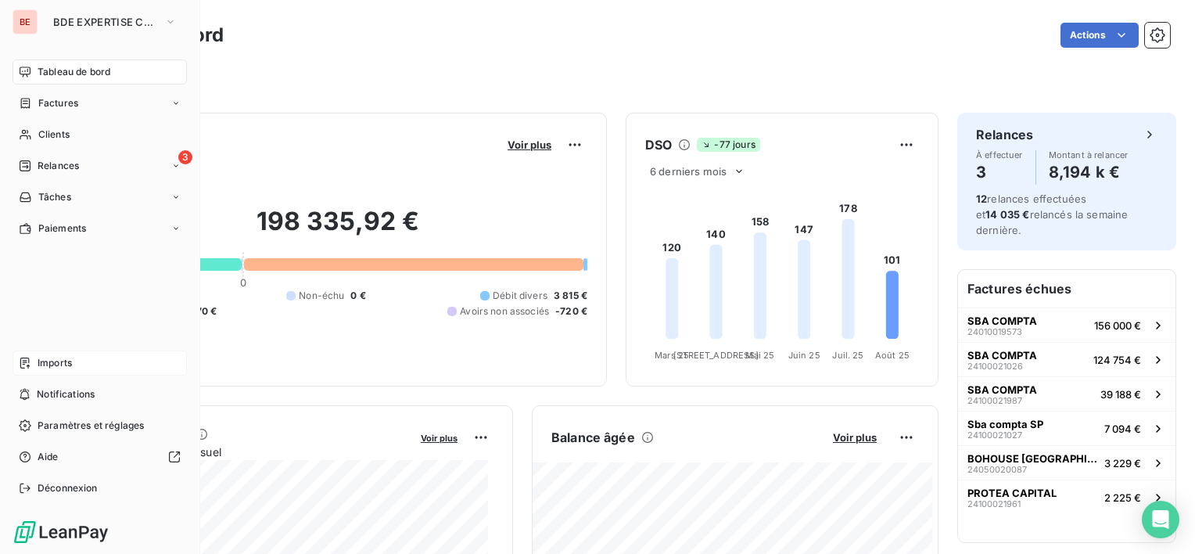 This screenshot has height=554, width=1195. What do you see at coordinates (243, 282) in the screenshot?
I see `span: 0` at bounding box center [243, 282].